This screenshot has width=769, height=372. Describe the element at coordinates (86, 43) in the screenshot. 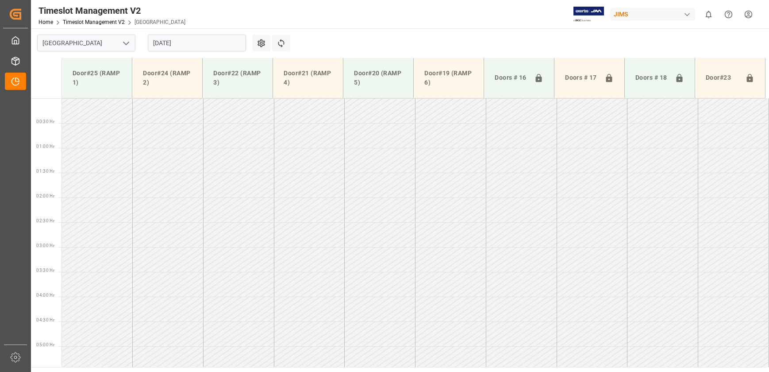

I see `input: Type to search/select` at that location.